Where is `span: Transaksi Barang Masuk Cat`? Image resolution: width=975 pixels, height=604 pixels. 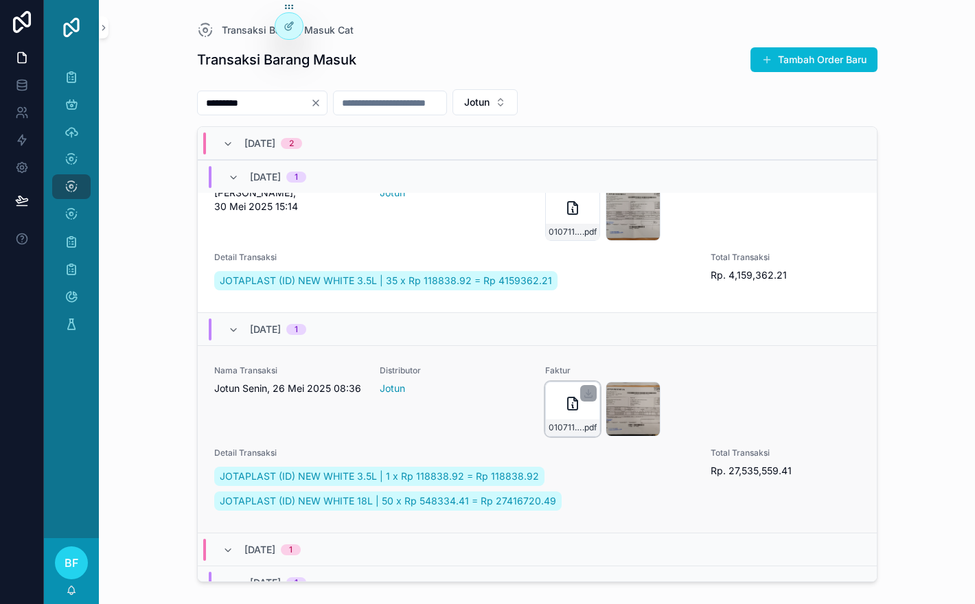 span: Transaksi Barang Masuk Cat is located at coordinates (288, 30).